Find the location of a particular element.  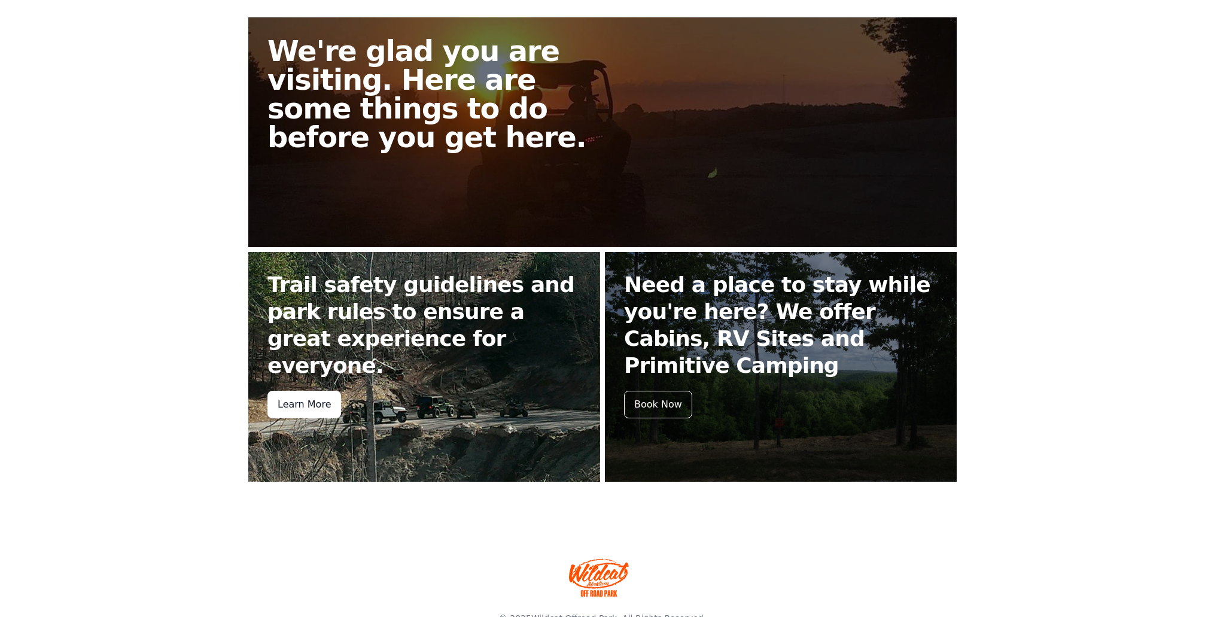

h2: Trail safety guidelines and park rules to ensure a great experience for everyone. is located at coordinates (424, 325).